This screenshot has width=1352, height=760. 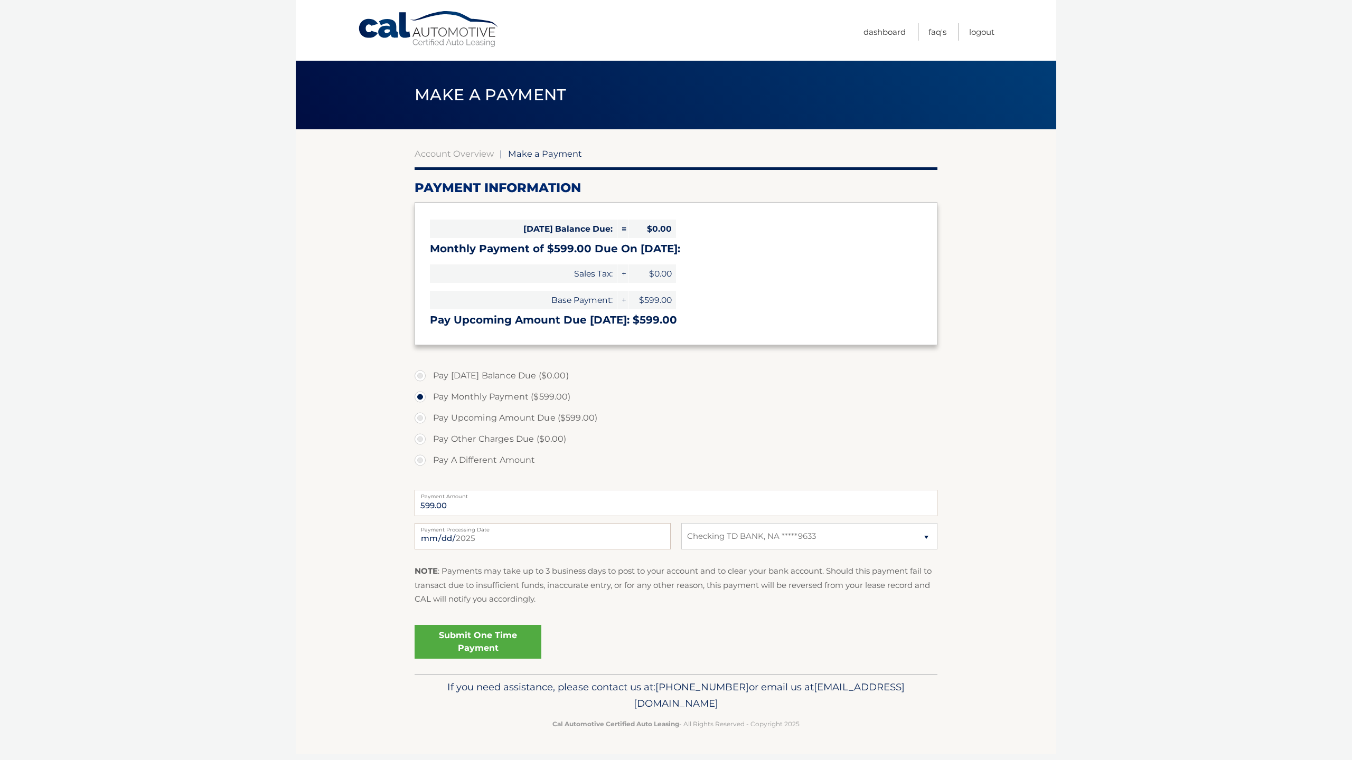 What do you see at coordinates (676, 418) in the screenshot?
I see `label: Pay Upcoming Amount Due ($599.00)` at bounding box center [676, 418].